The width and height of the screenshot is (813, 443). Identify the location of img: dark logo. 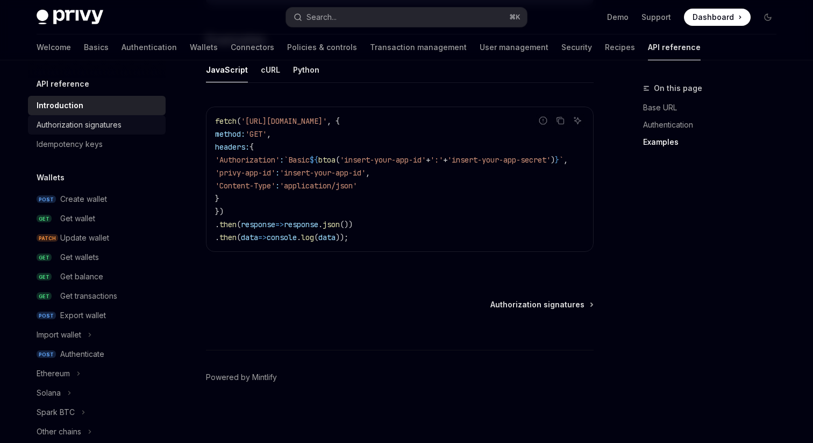
(70, 17).